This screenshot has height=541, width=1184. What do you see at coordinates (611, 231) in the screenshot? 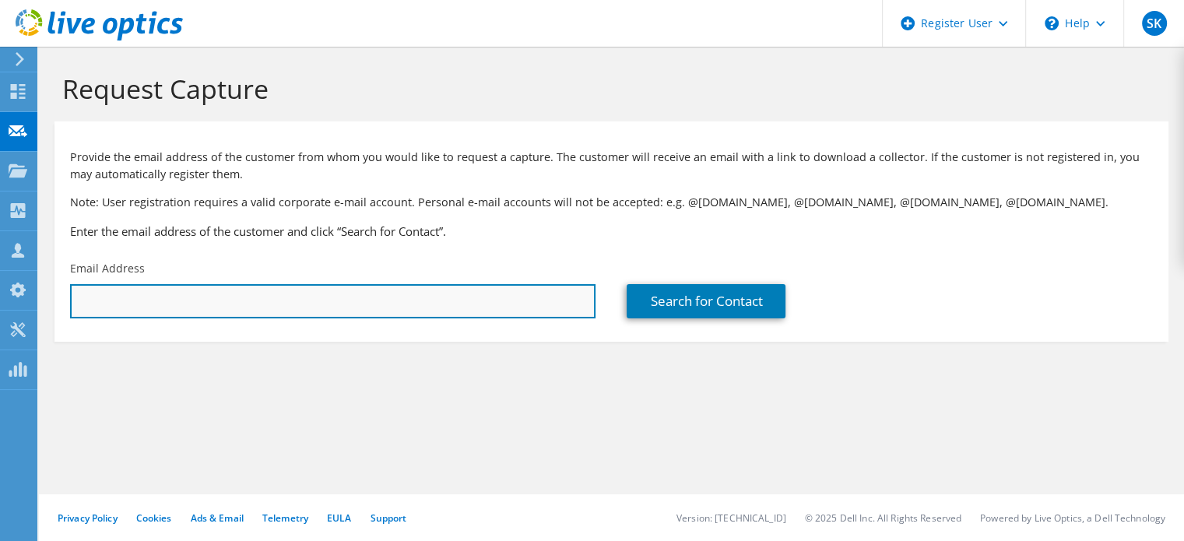
I see `h3: Enter the email address of the customer and click “Search for Contact”.` at bounding box center [611, 231].